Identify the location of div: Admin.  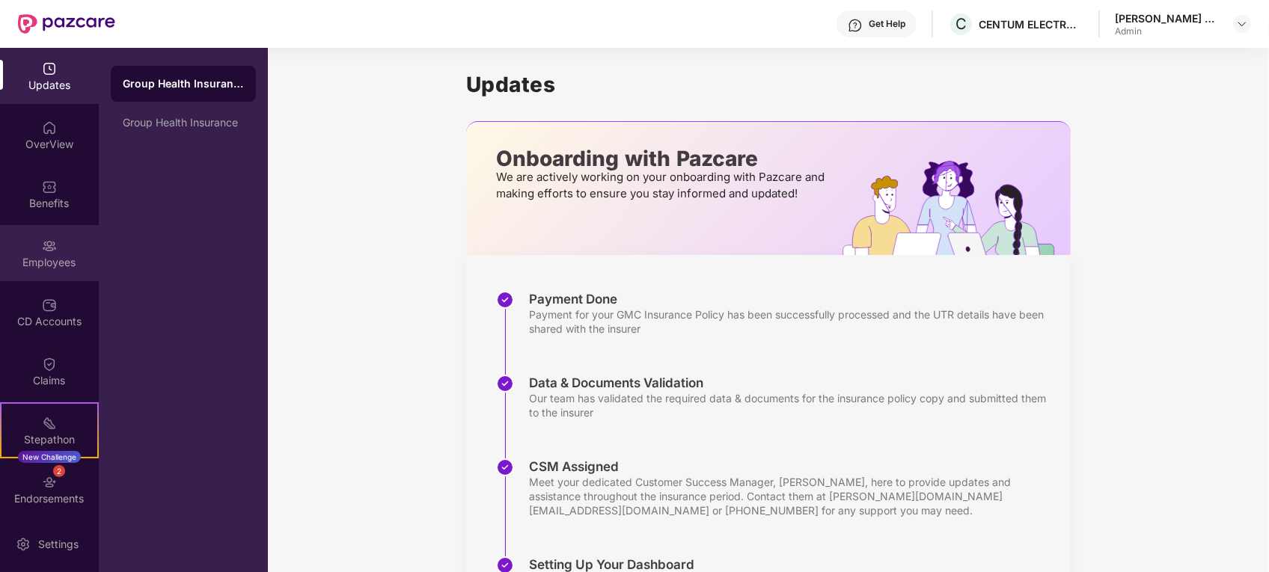
(1167, 31).